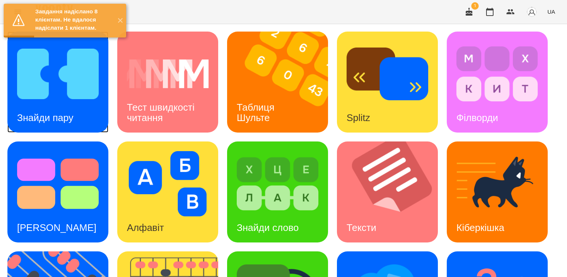 The width and height of the screenshot is (567, 277). I want to click on img: Splitz, so click(387, 74).